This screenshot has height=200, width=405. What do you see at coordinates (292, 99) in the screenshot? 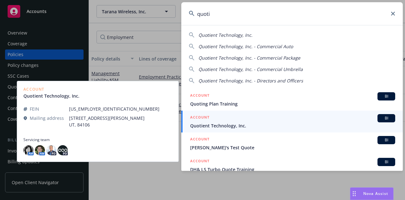
I see `a: ACCOUNTBIQuoting Plan Training` at bounding box center [292, 99].